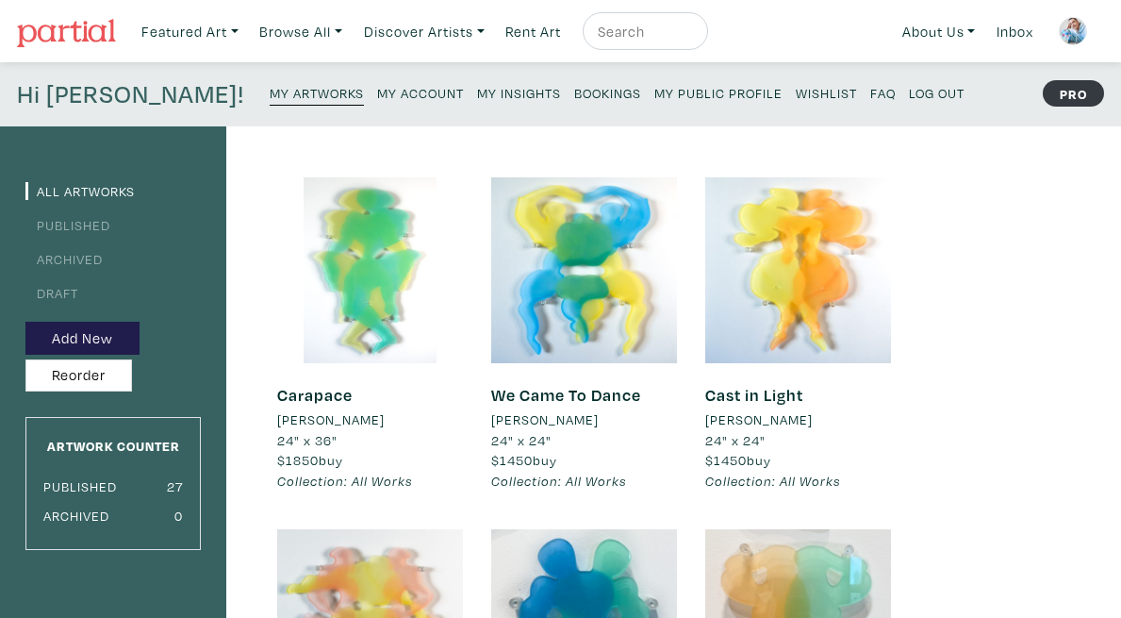 Image resolution: width=1121 pixels, height=618 pixels. What do you see at coordinates (113, 445) in the screenshot?
I see `small: Artwork Counter` at bounding box center [113, 445].